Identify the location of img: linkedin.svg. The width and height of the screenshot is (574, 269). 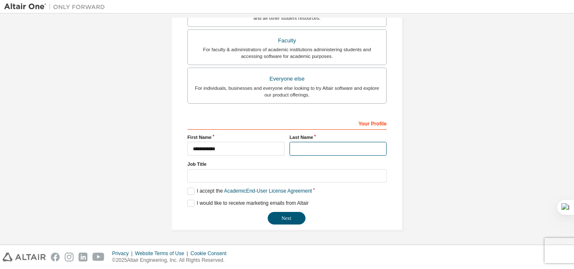
(83, 257).